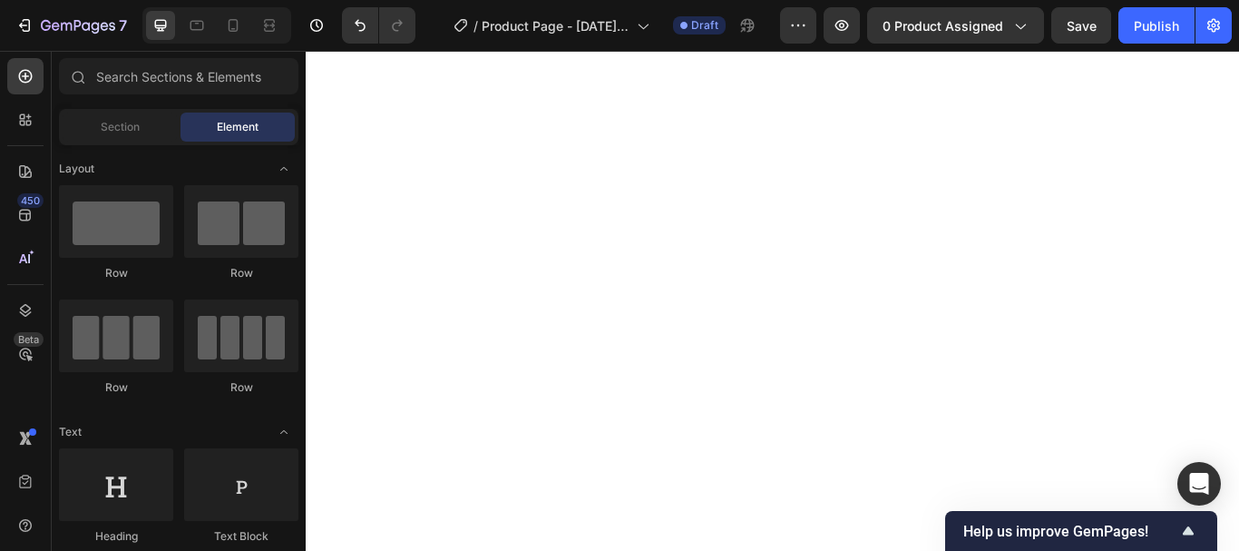 The width and height of the screenshot is (1239, 551). I want to click on span: Section, so click(120, 127).